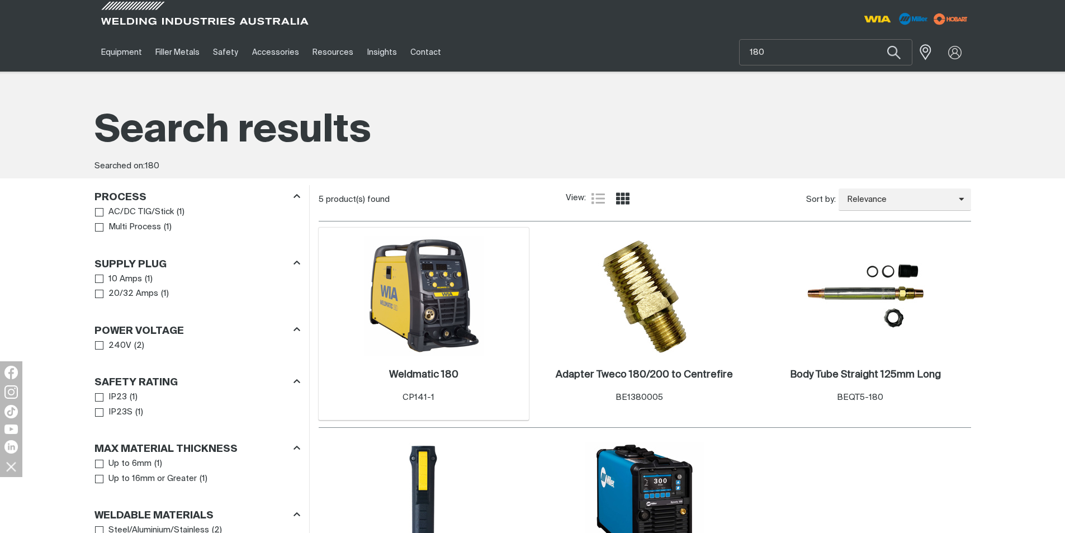  Describe the element at coordinates (197, 330) in the screenshot. I see `div: Power Voltage` at that location.